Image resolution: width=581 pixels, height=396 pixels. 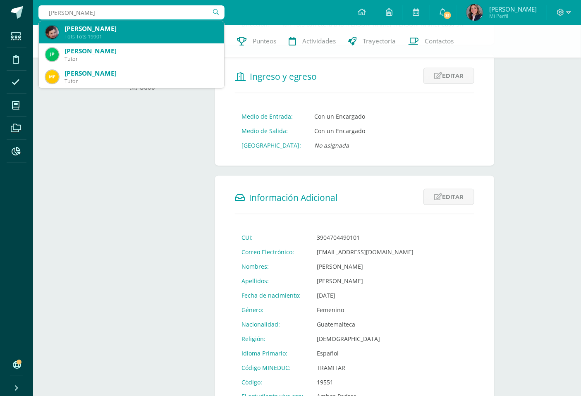 What do you see at coordinates (271, 116) in the screenshot?
I see `td: Medio de Entrada:` at bounding box center [271, 116].